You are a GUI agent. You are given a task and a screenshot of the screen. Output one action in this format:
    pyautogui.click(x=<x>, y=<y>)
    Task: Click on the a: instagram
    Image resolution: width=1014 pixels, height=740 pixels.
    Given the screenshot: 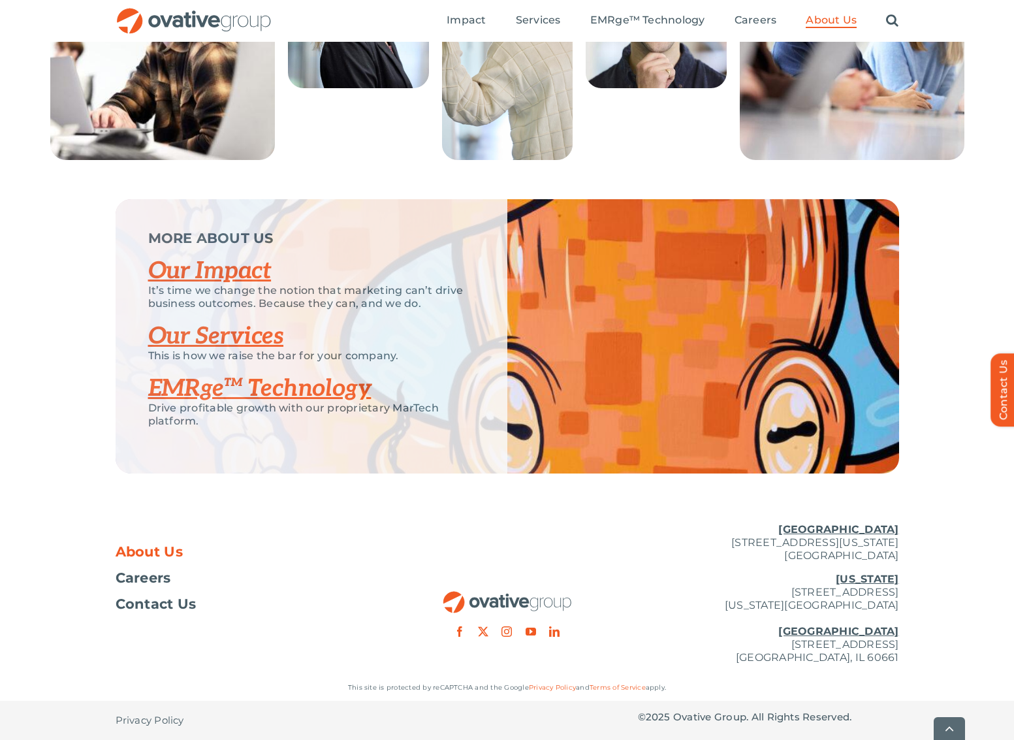 What is the action you would take?
    pyautogui.click(x=507, y=632)
    